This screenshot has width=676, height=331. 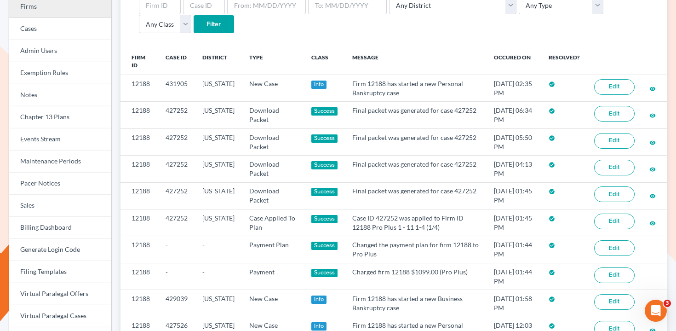 What do you see at coordinates (60, 73) in the screenshot?
I see `a: Exemption Rules` at bounding box center [60, 73].